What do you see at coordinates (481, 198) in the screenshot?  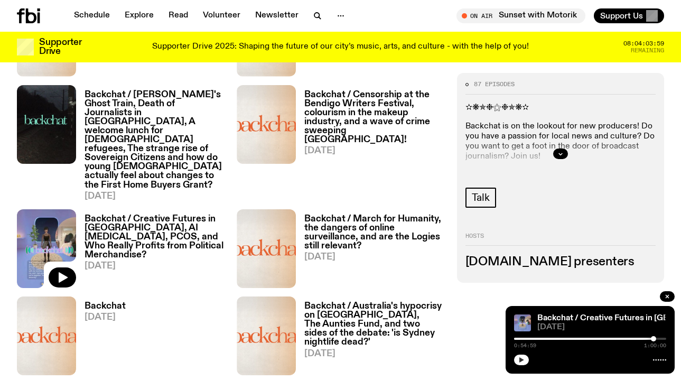 I see `span: Talk` at bounding box center [481, 198].